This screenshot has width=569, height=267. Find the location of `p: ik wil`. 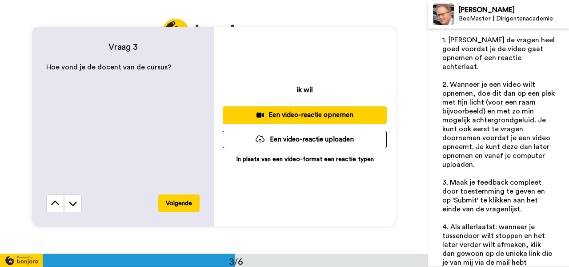

p: ik wil is located at coordinates (305, 90).